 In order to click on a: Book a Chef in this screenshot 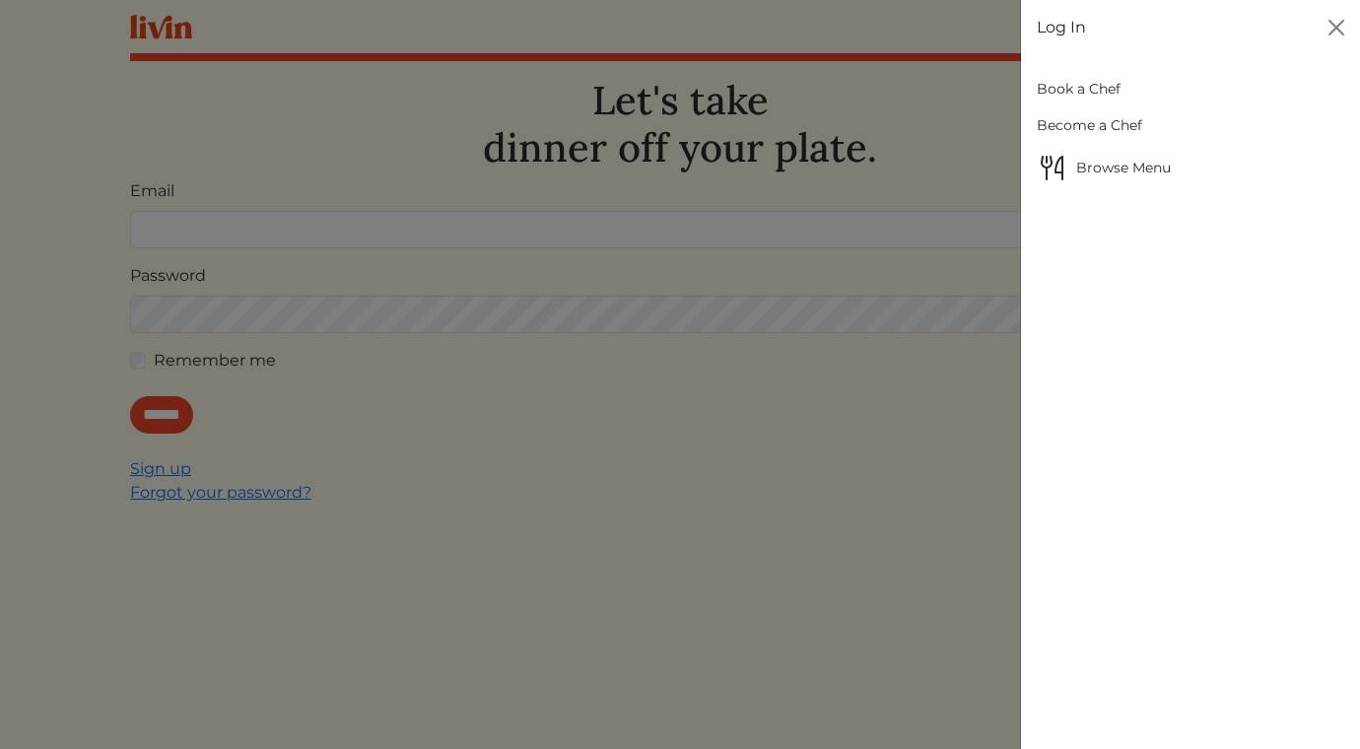, I will do `click(1190, 89)`.